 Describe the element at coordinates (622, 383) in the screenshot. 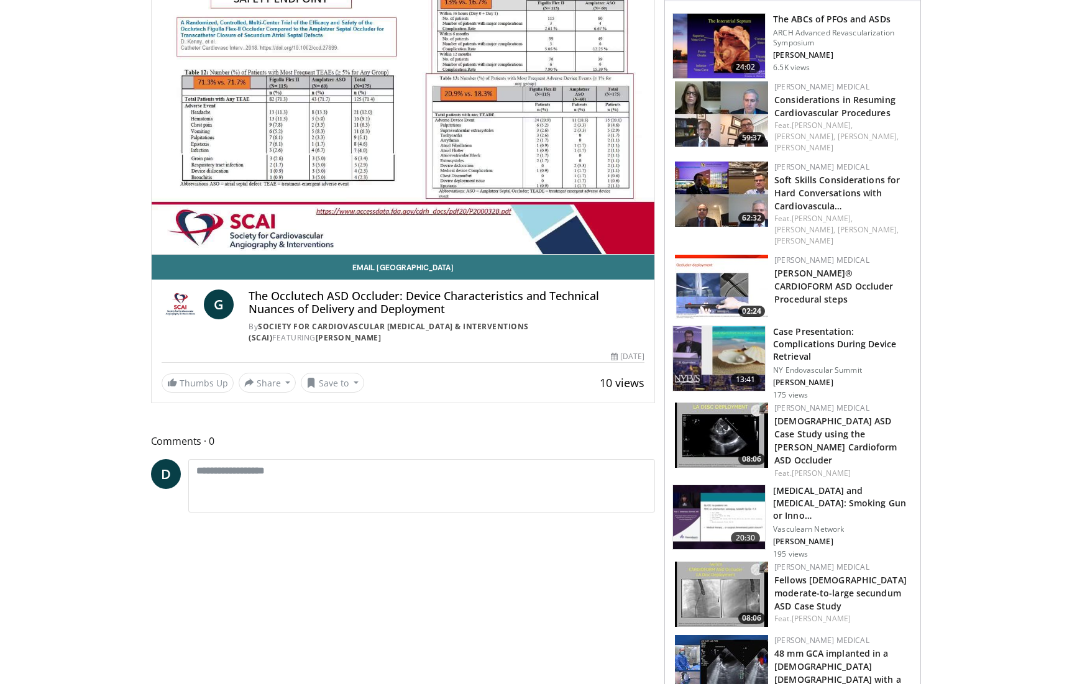

I see `span: 10 views` at that location.